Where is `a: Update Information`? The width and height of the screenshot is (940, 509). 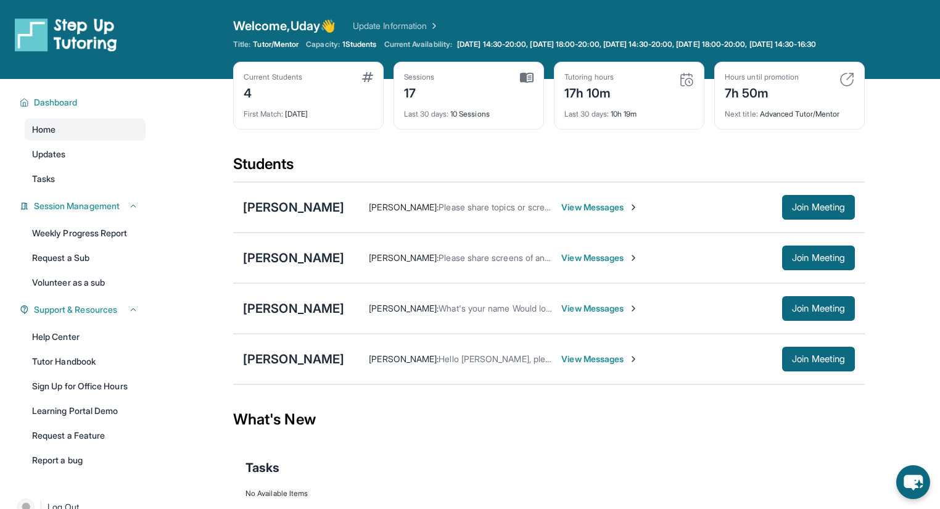 a: Update Information is located at coordinates (396, 26).